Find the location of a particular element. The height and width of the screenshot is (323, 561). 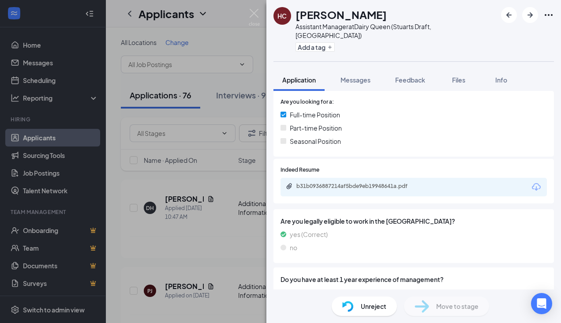

span: Full-time Position is located at coordinates (315, 115).